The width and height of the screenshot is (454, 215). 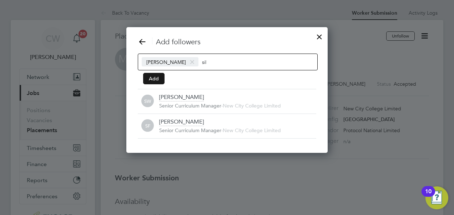 I want to click on h3: Add followers, so click(x=227, y=42).